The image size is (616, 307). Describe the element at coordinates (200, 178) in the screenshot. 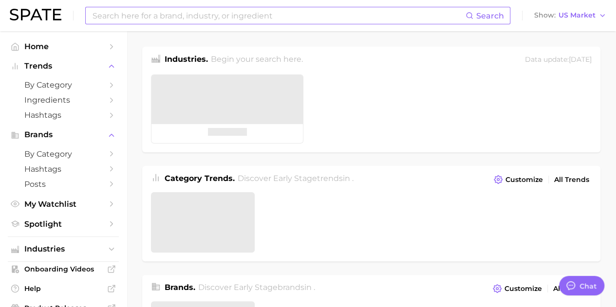

I see `span: Category Trends .` at that location.